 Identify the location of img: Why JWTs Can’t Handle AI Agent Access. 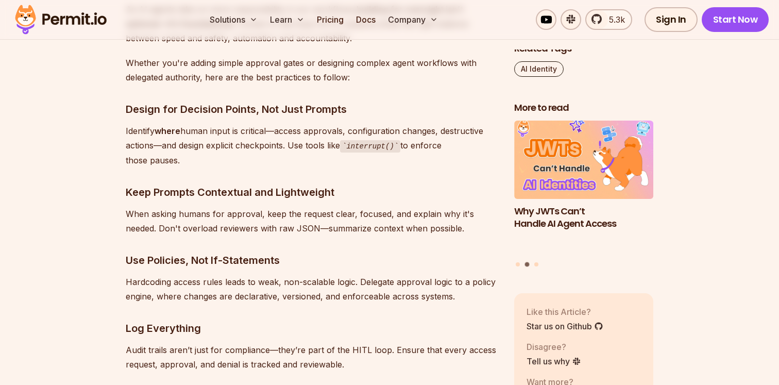
(584, 160).